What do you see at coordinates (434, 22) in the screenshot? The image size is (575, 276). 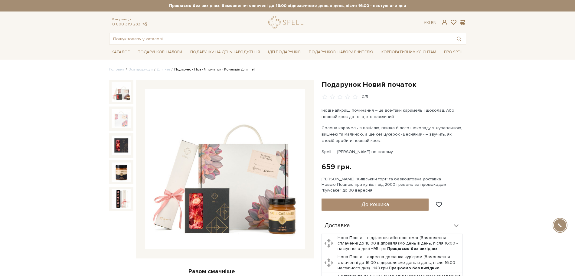 I see `a: En` at bounding box center [434, 22].